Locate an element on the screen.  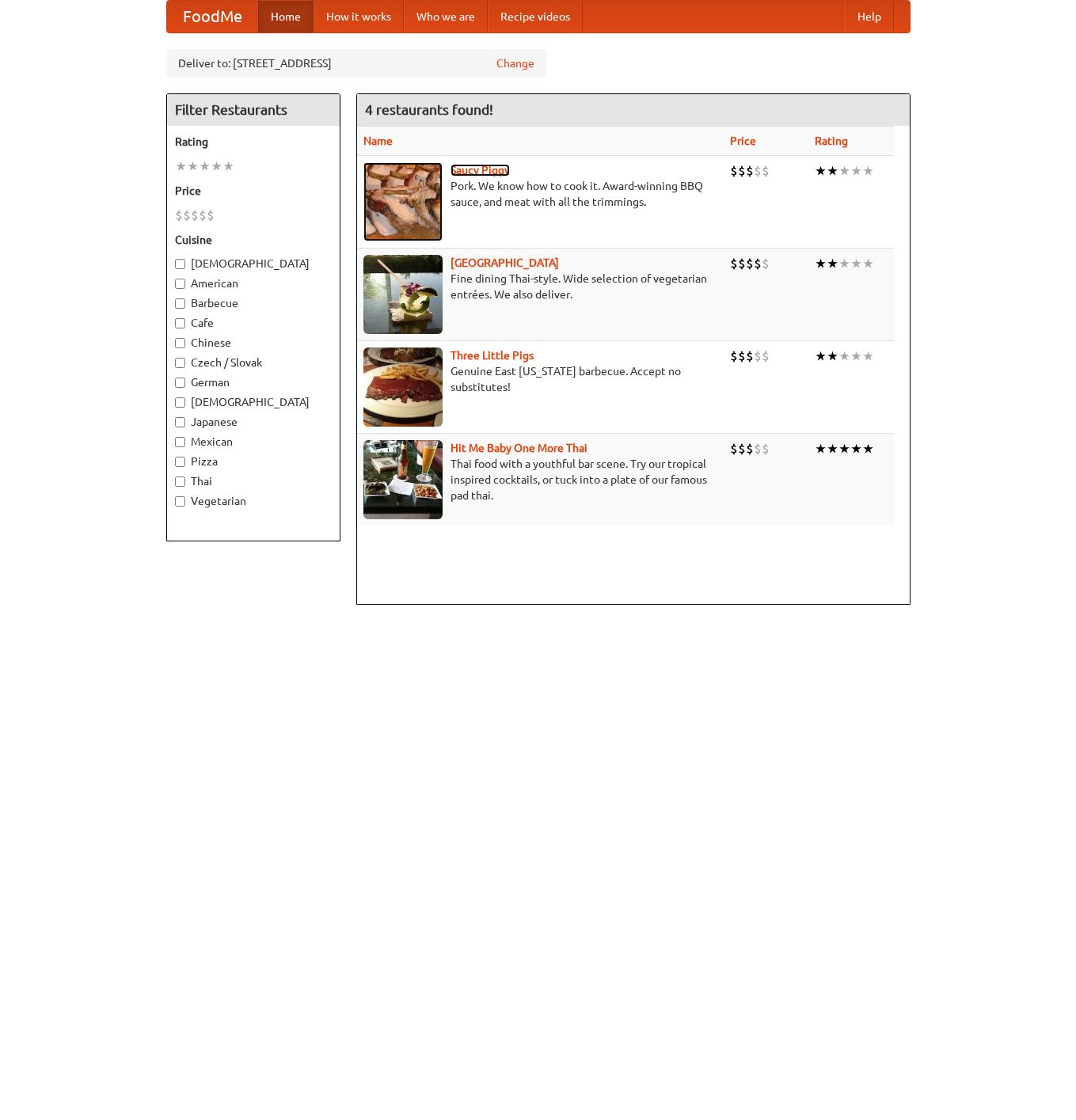
label: Chinese is located at coordinates (253, 343).